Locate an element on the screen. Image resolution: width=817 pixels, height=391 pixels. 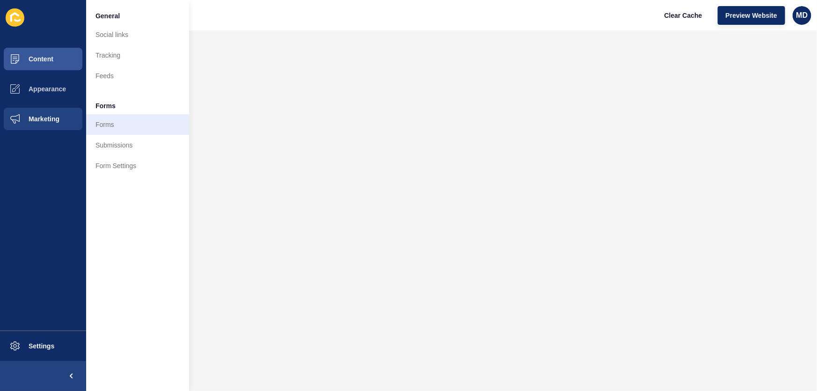
span: Preview Website is located at coordinates (751, 15).